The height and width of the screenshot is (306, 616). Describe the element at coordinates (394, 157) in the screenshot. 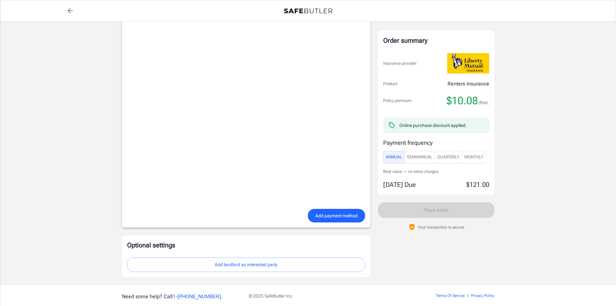

I see `button: Annual` at that location.